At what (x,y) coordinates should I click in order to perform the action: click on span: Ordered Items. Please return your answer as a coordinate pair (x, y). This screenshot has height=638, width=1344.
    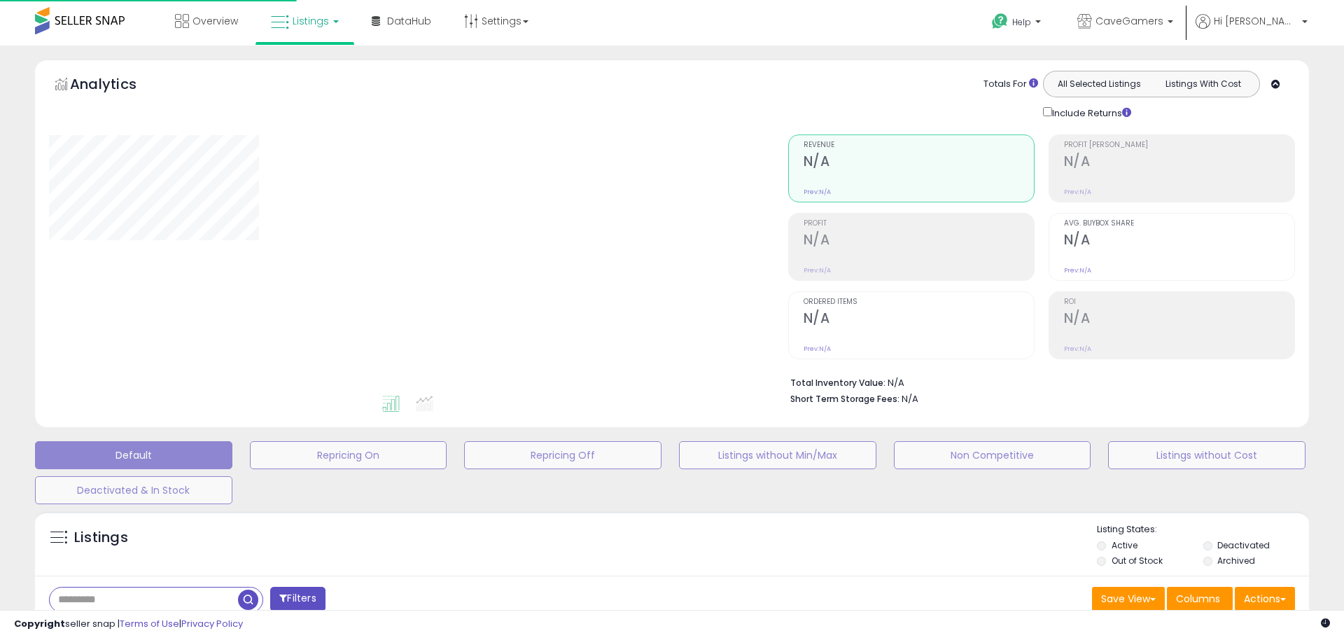
    Looking at the image, I should click on (918, 302).